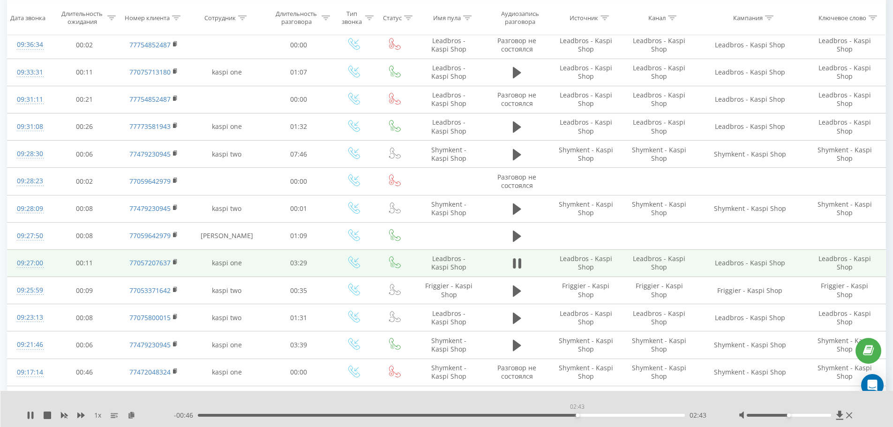 This screenshot has height=427, width=893. Describe the element at coordinates (150, 263) in the screenshot. I see `a: 77057207637` at that location.